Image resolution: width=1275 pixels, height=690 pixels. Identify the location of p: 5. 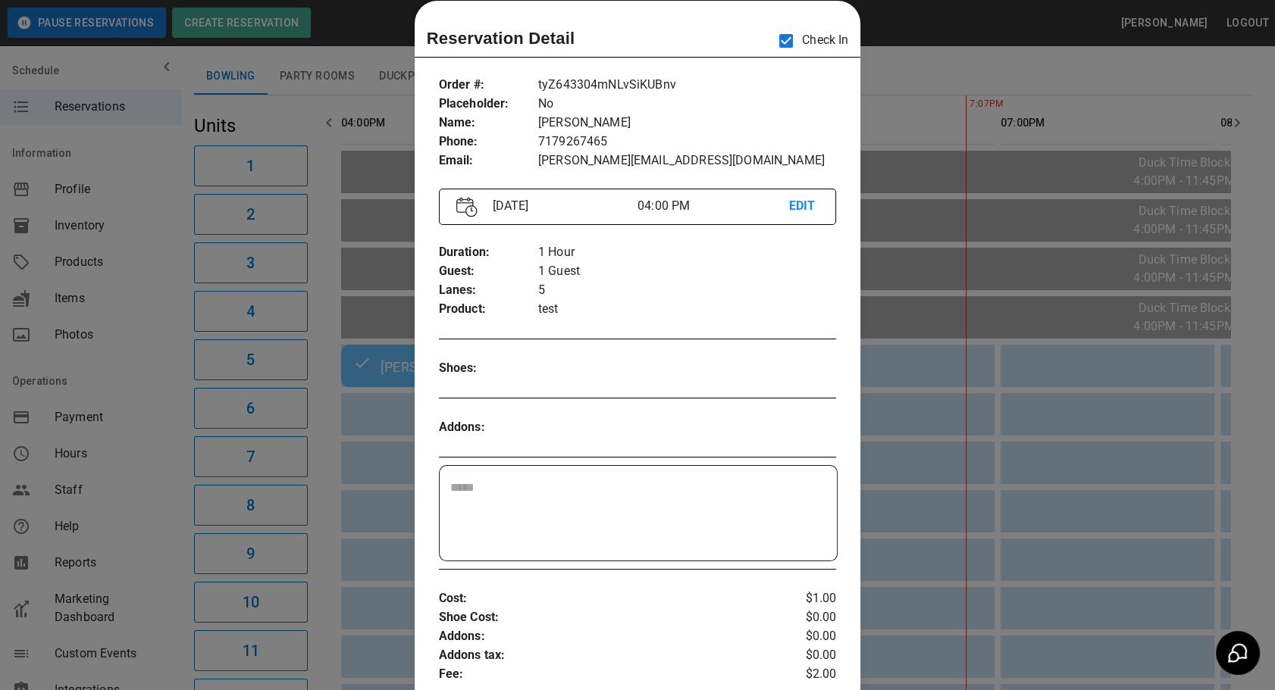
(687, 290).